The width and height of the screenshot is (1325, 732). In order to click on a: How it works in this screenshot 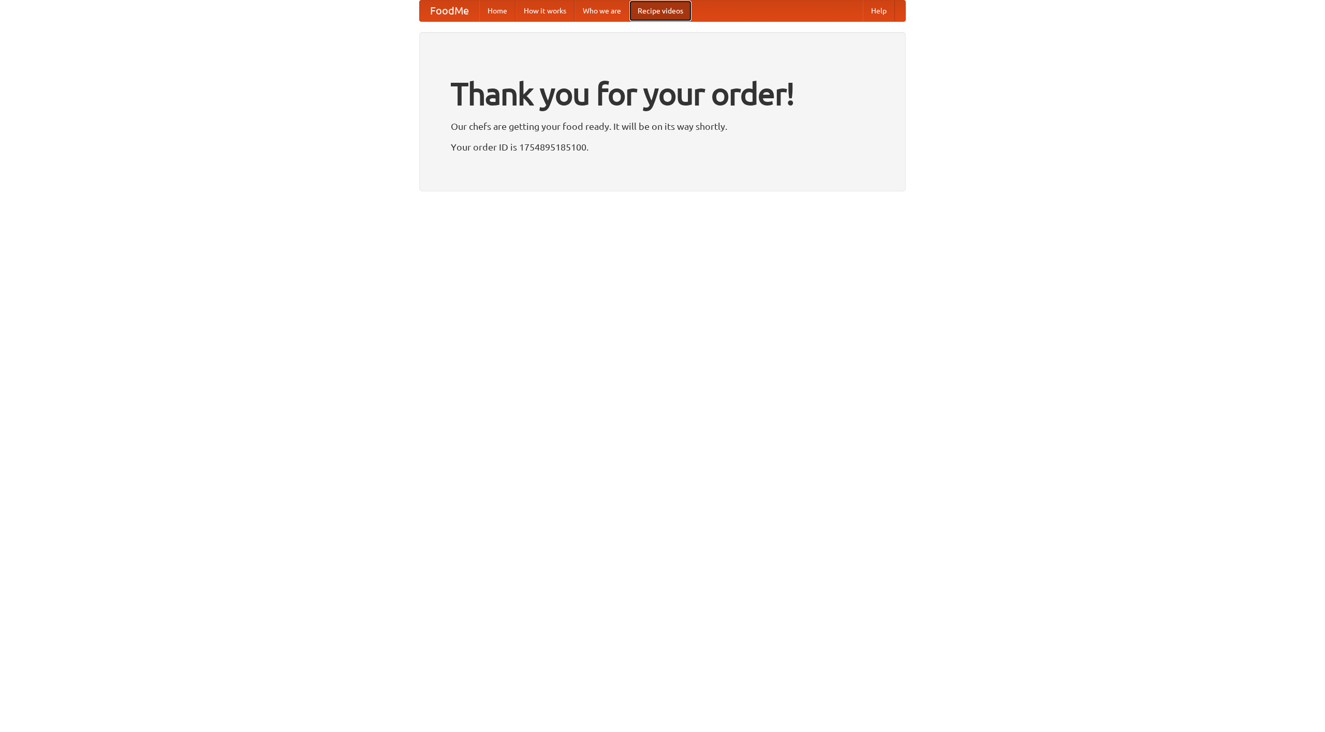, I will do `click(545, 11)`.